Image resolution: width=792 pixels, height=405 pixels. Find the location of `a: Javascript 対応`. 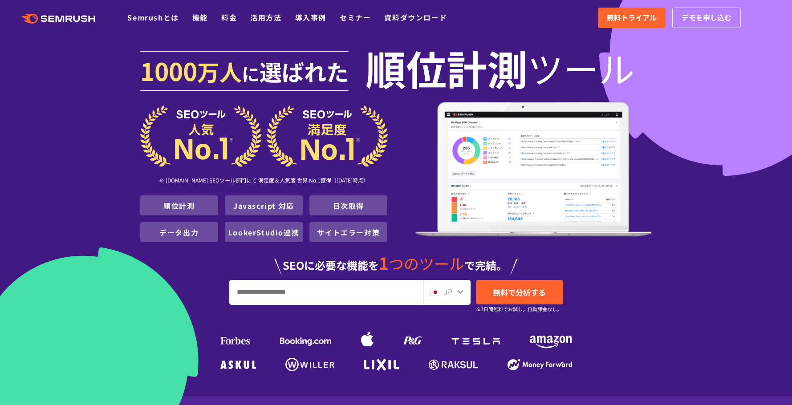

a: Javascript 対応 is located at coordinates (264, 206).